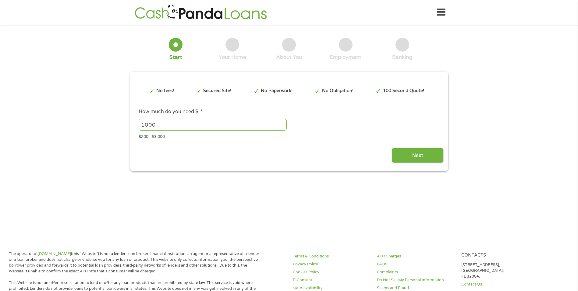 The image size is (578, 291). I want to click on p: No fees!, so click(165, 91).